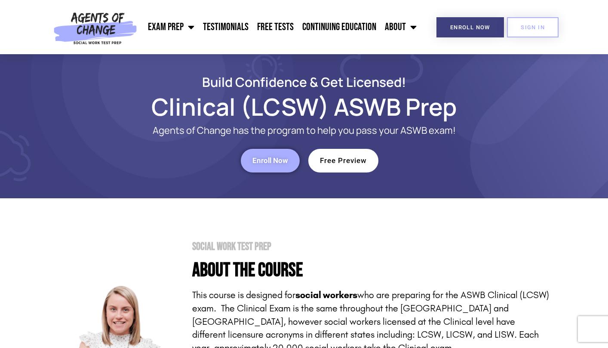  What do you see at coordinates (339, 27) in the screenshot?
I see `a: Continuing Education` at bounding box center [339, 27].